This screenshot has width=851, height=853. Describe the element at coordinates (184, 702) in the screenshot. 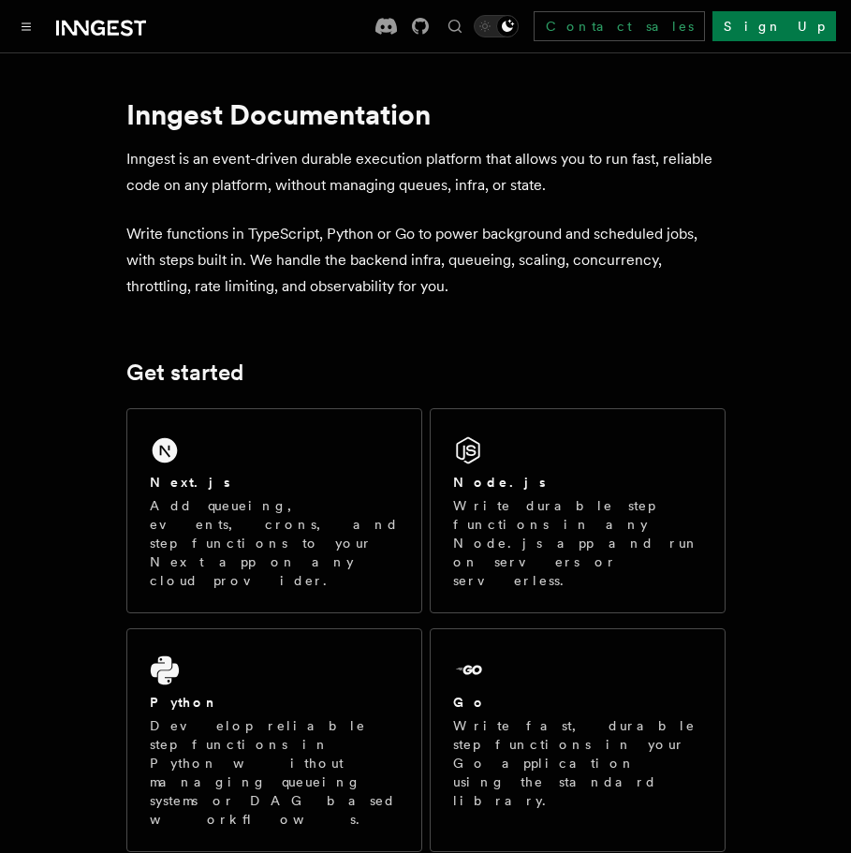

I see `h2: Python` at that location.